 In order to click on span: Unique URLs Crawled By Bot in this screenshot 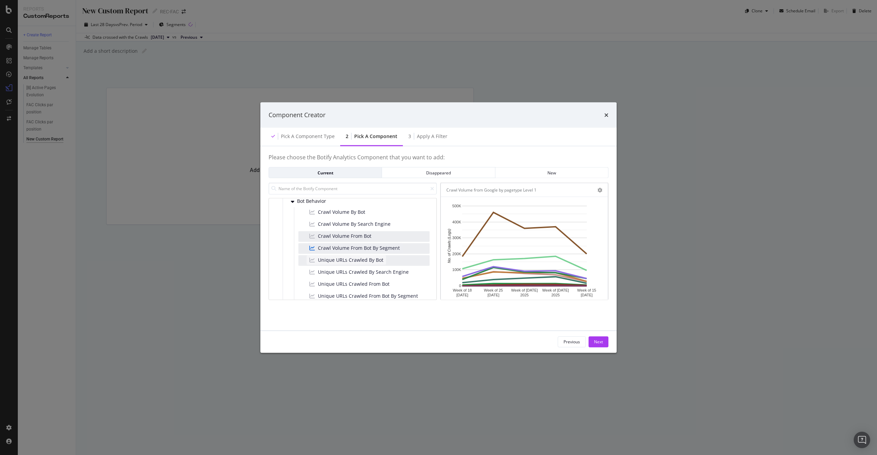, I will do `click(351, 260)`.